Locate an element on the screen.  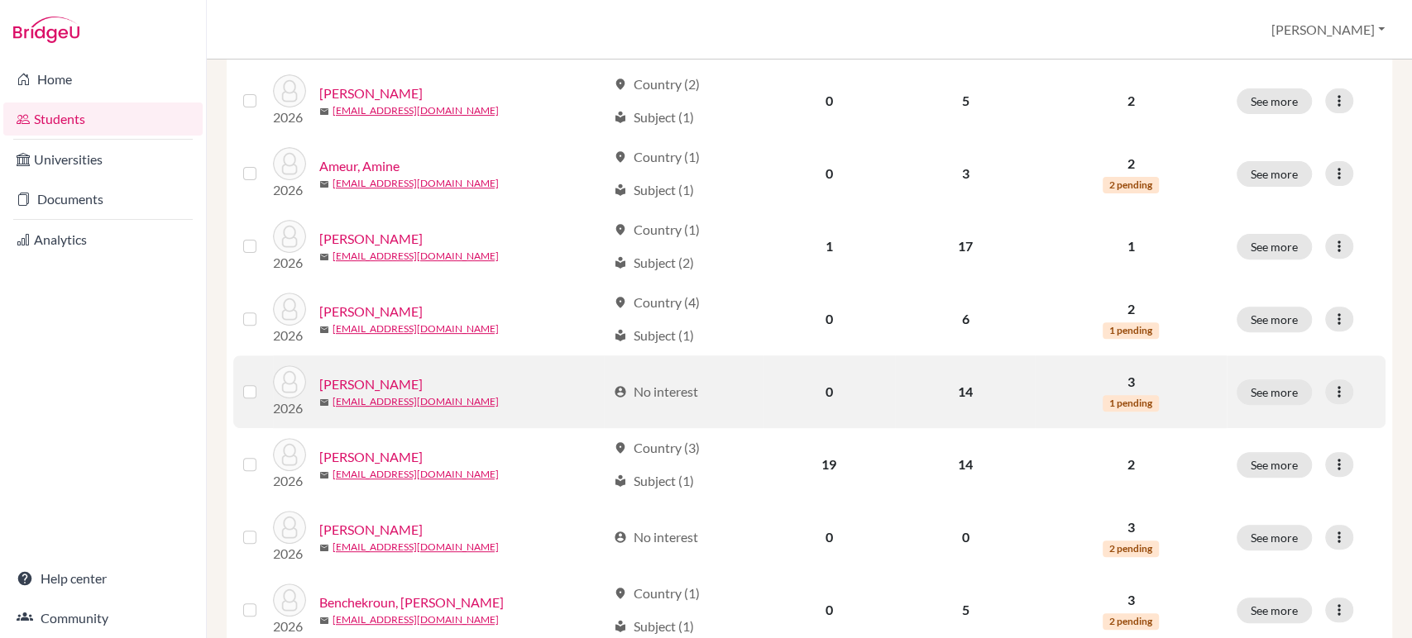
p: 1 is located at coordinates (1131, 246).